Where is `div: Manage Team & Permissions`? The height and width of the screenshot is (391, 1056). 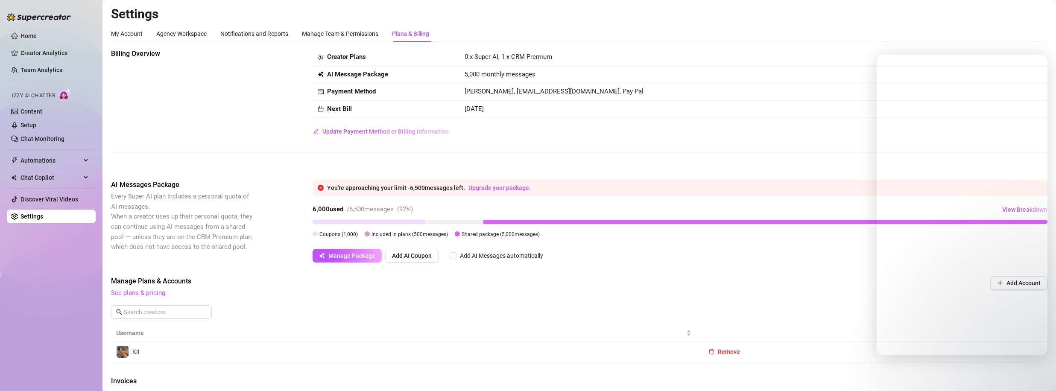 div: Manage Team & Permissions is located at coordinates (340, 34).